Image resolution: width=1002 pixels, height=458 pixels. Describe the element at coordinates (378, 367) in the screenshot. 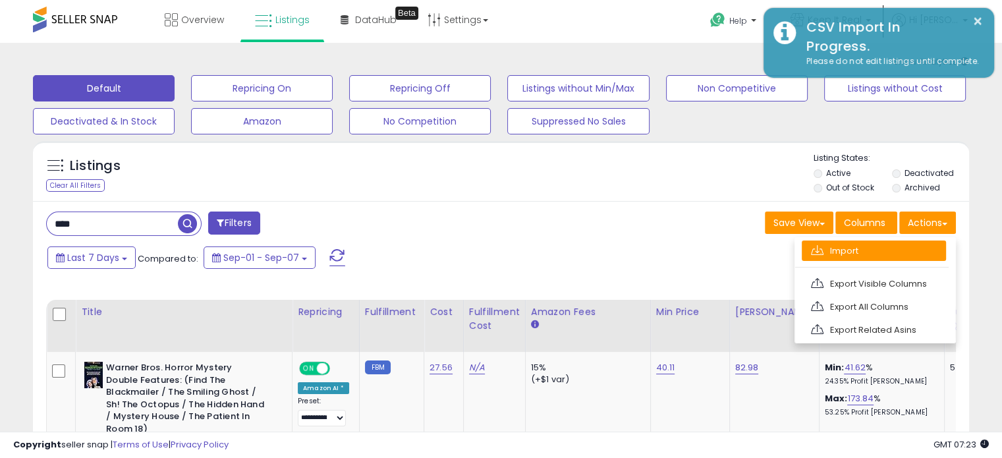

I see `small: FBM` at that location.